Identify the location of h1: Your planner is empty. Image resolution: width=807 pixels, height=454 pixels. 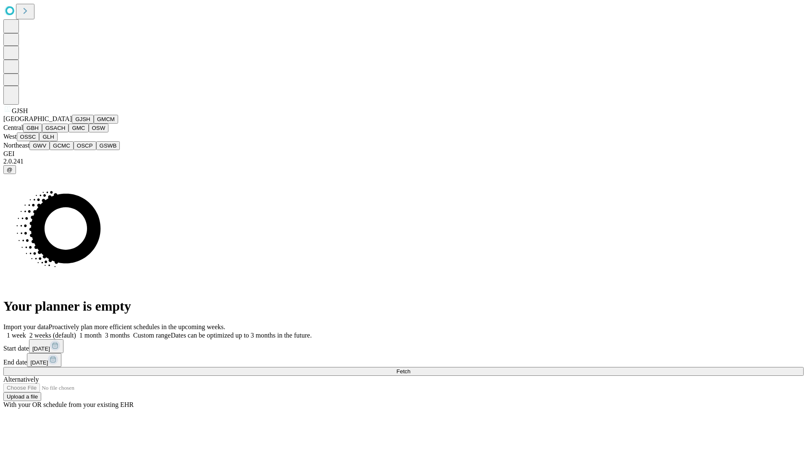
(403, 306).